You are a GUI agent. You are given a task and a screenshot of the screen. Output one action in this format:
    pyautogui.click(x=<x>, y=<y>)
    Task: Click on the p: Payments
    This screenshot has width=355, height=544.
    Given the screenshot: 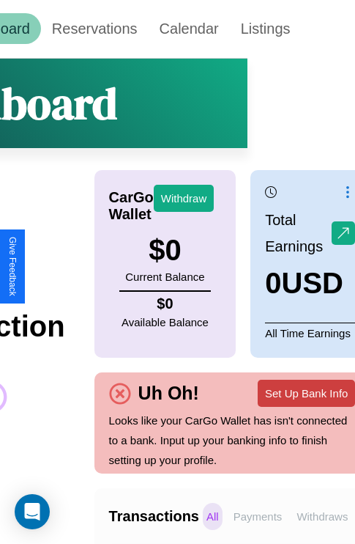 What is the action you would take?
    pyautogui.click(x=258, y=516)
    